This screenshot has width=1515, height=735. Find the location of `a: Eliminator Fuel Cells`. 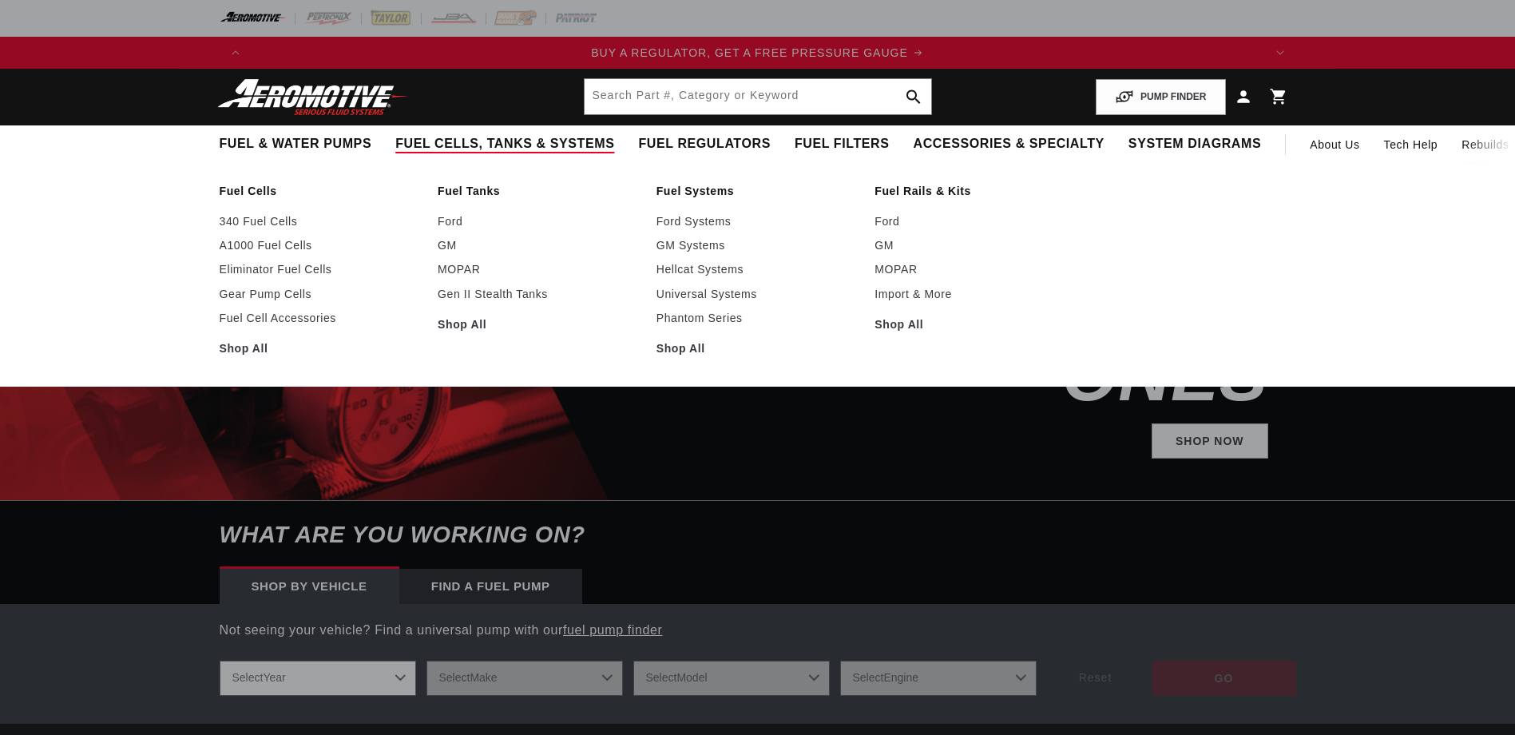

a: Eliminator Fuel Cells is located at coordinates (321, 269).